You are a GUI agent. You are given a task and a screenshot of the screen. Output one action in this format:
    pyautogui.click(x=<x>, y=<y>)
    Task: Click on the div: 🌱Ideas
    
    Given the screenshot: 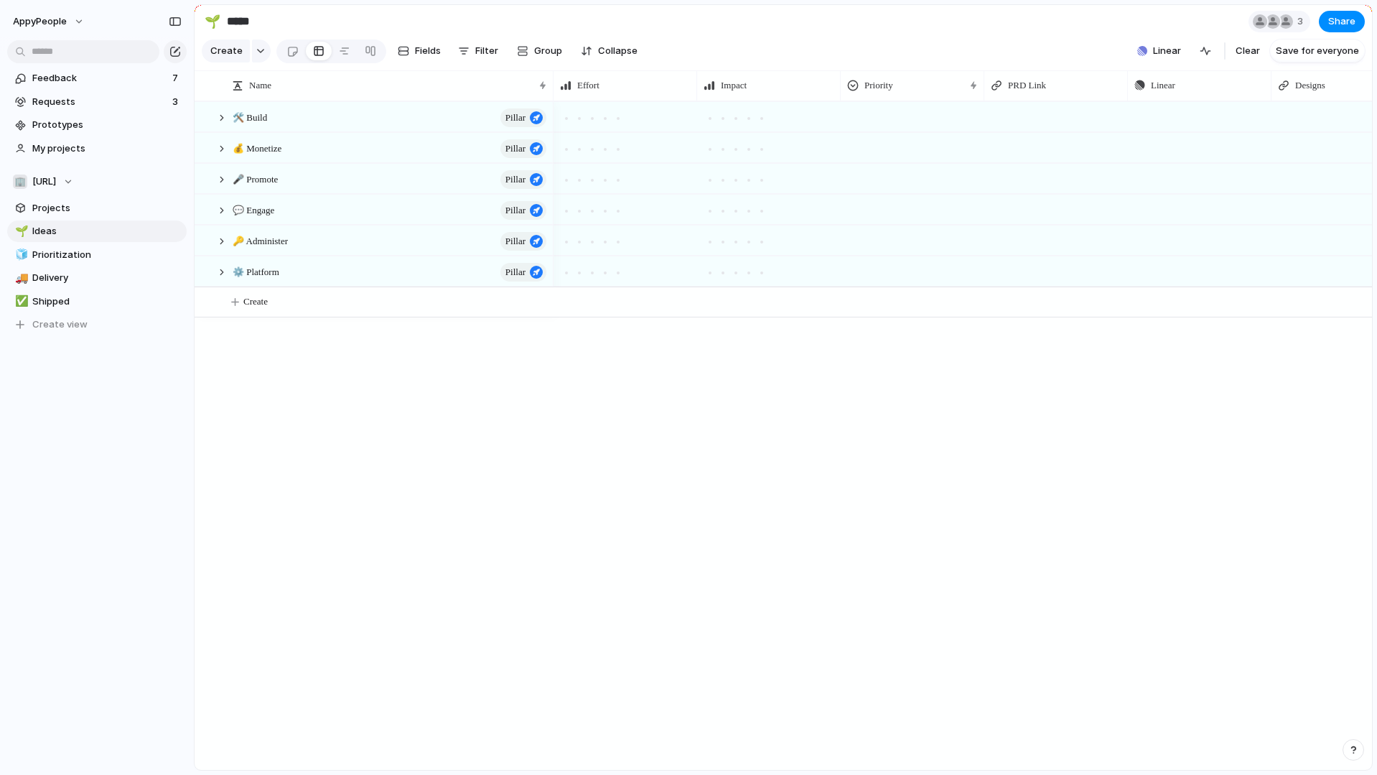 What is the action you would take?
    pyautogui.click(x=97, y=231)
    